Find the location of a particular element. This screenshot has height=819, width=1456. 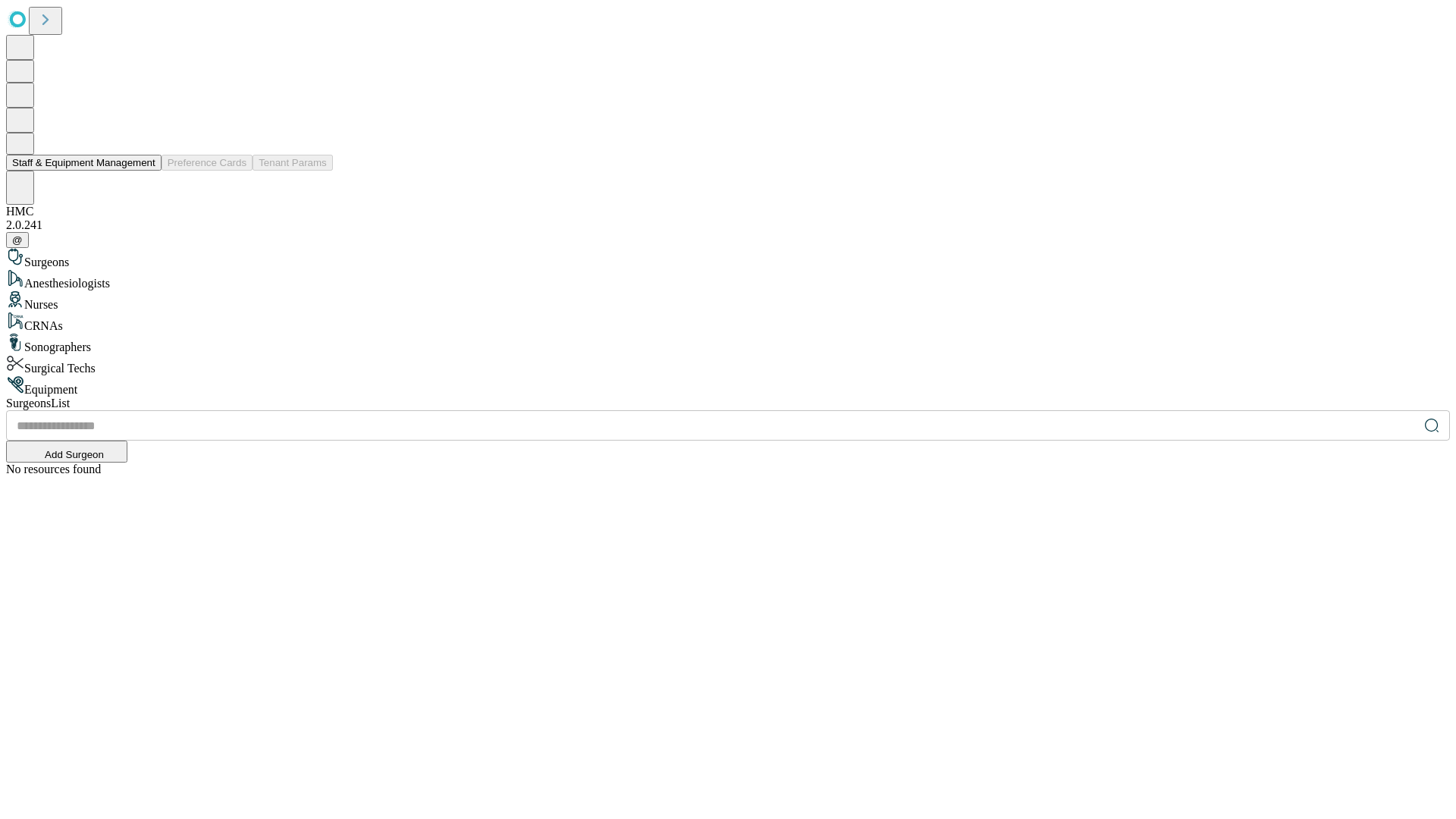

div: Anesthesiologists is located at coordinates (728, 279).